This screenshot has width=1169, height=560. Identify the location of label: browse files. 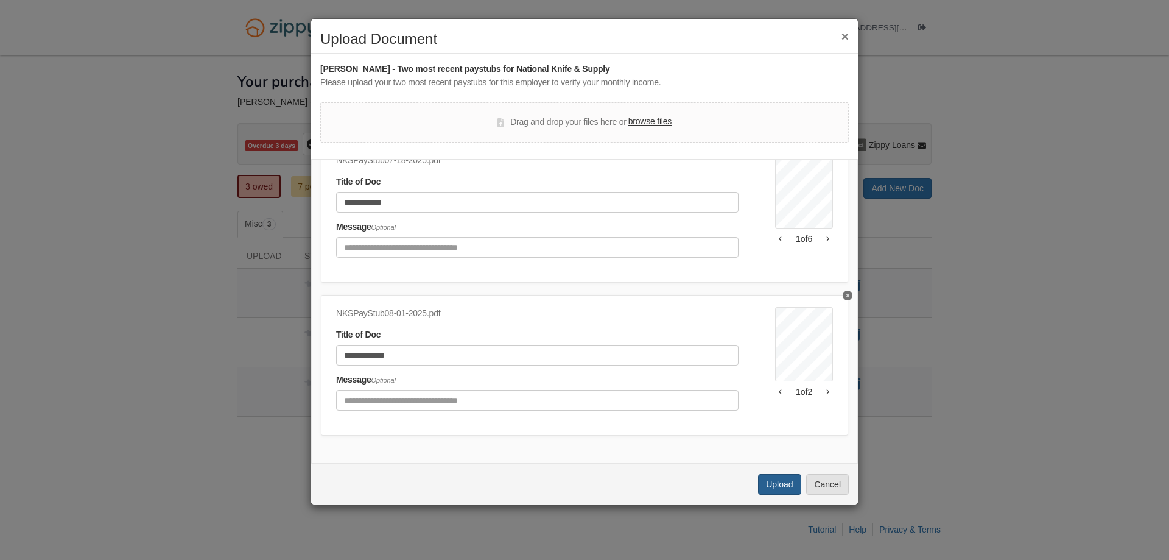
(650, 122).